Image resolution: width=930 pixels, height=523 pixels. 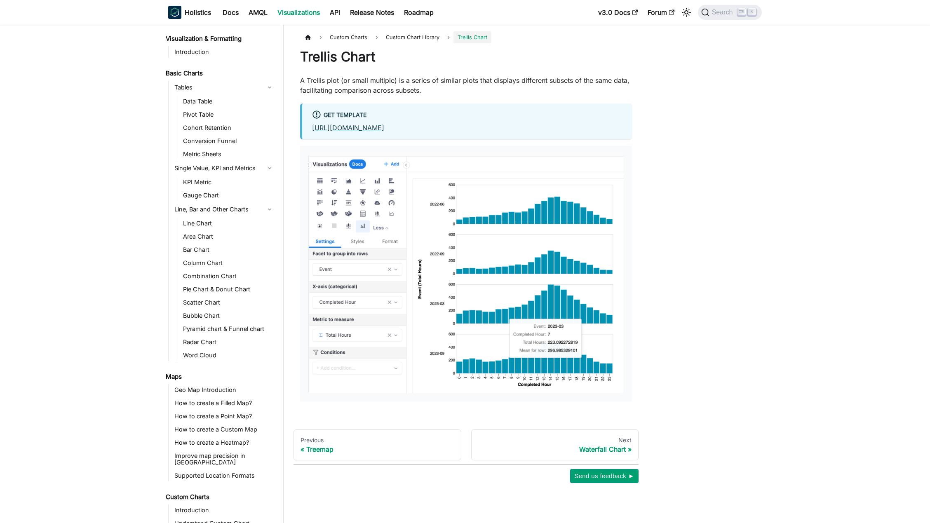 I want to click on img: Holistics, so click(x=175, y=12).